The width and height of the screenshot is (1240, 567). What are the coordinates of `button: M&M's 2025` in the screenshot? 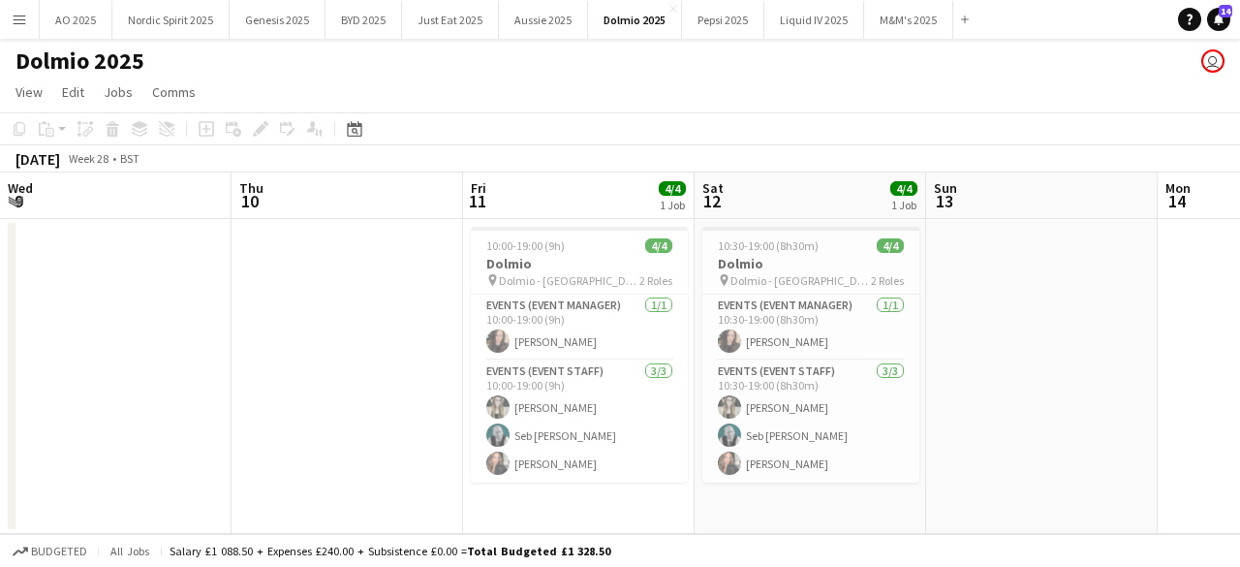 It's located at (909, 19).